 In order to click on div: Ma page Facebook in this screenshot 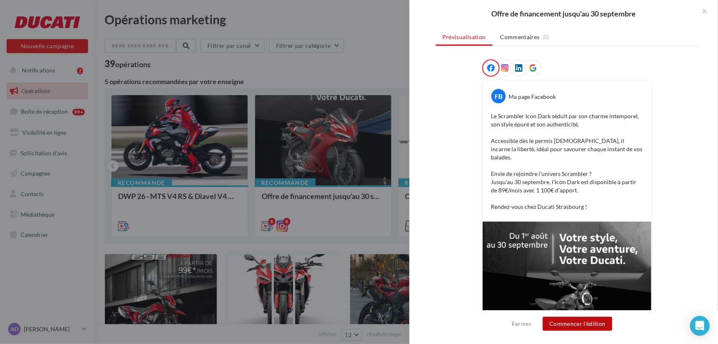, I will do `click(532, 97)`.